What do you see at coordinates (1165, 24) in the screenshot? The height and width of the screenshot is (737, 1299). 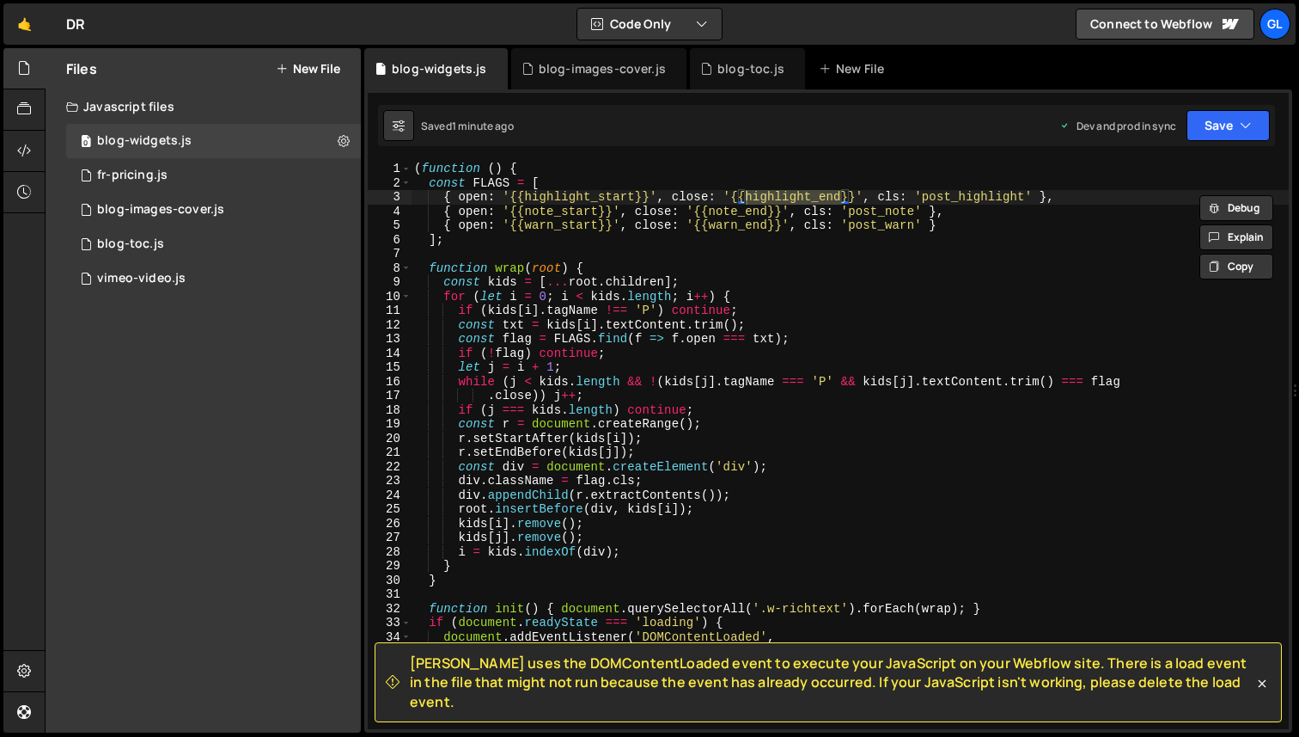 I see `a: Connect to Webflow` at bounding box center [1165, 24].